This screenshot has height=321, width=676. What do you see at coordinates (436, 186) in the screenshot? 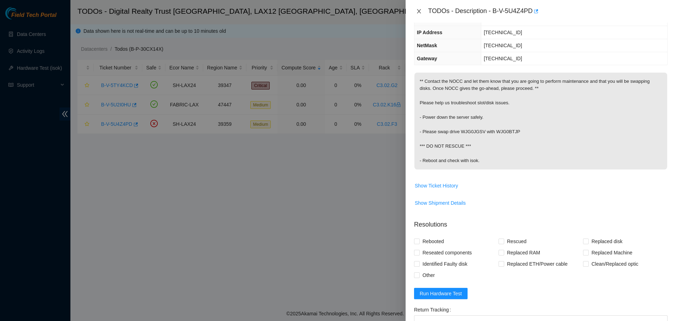
I see `button: Show Ticket History` at bounding box center [436, 186].